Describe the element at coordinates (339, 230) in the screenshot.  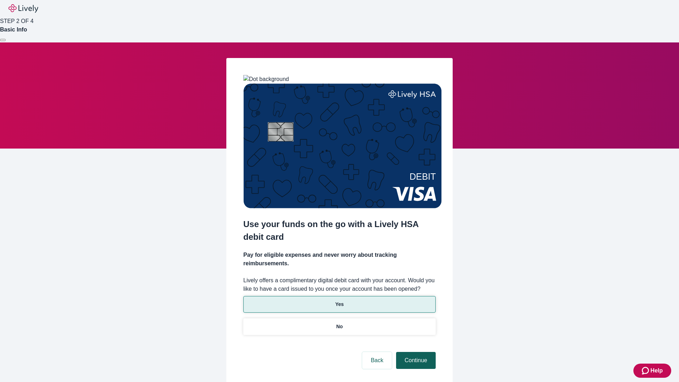
I see `h2: Use your funds on the go with a Lively HSA debit card` at that location.